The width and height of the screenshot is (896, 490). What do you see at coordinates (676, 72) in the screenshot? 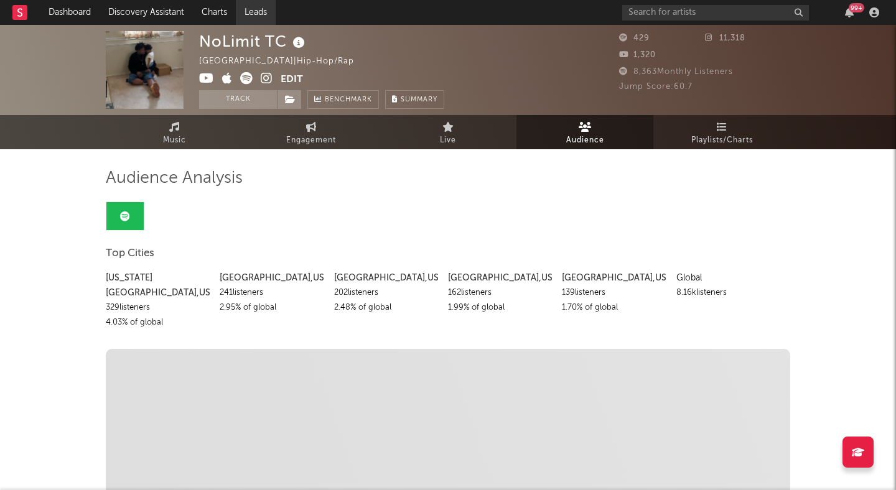
I see `span: 8,363 Monthly Listeners` at bounding box center [676, 72].